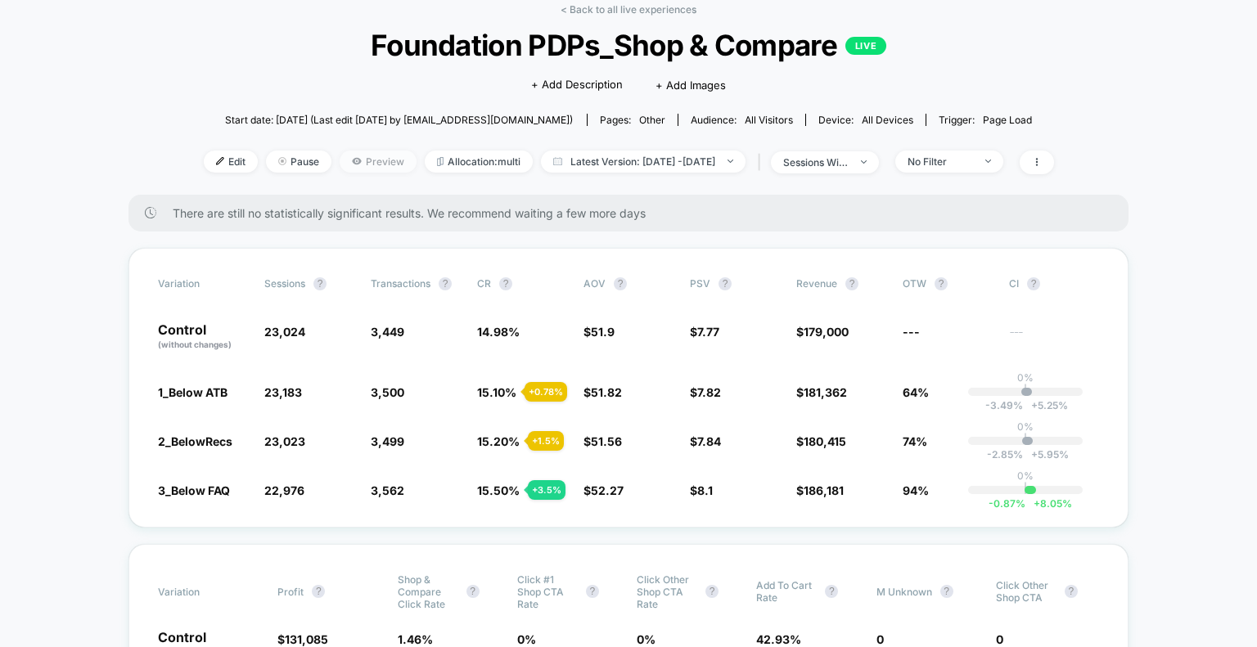 The height and width of the screenshot is (647, 1257). Describe the element at coordinates (916, 490) in the screenshot. I see `span: 94%` at that location.